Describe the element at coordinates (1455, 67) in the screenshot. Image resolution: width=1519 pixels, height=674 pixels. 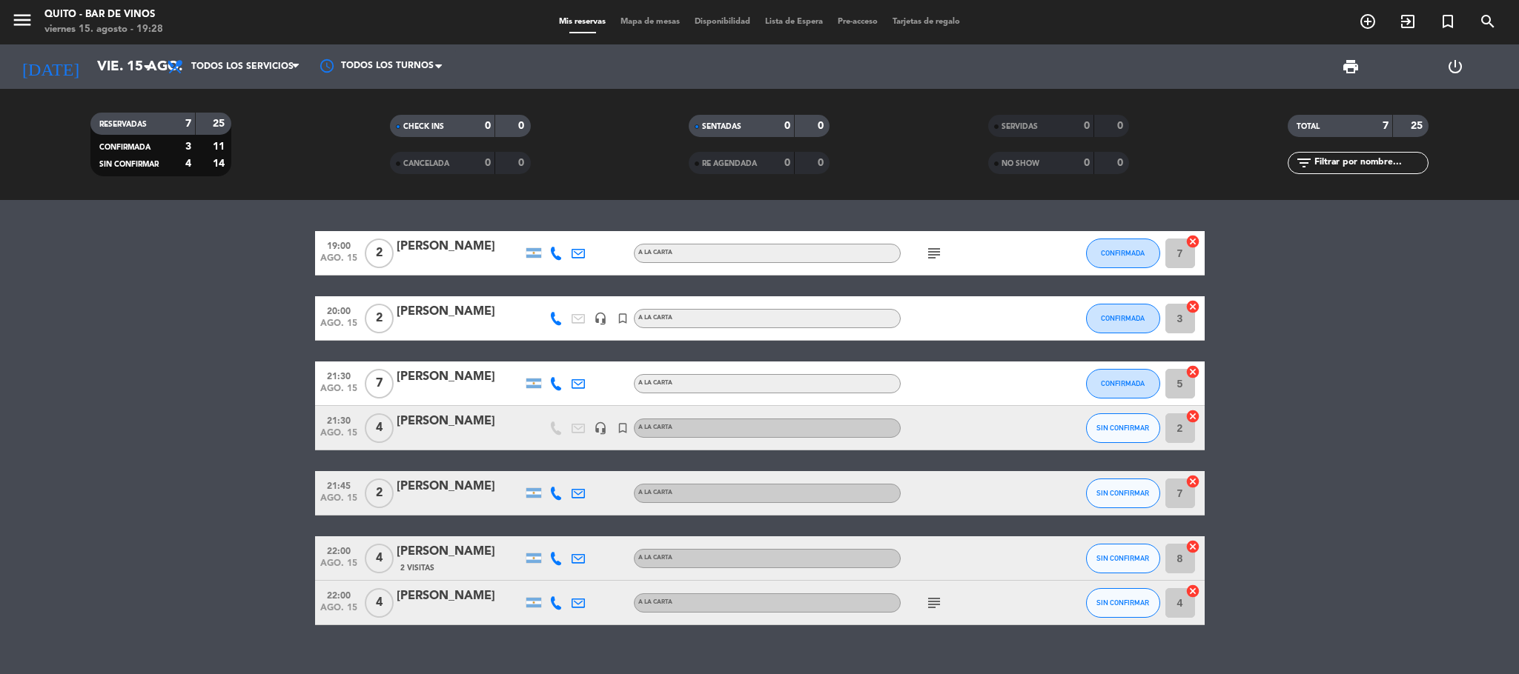
I see `i: power_settings_new` at that location.